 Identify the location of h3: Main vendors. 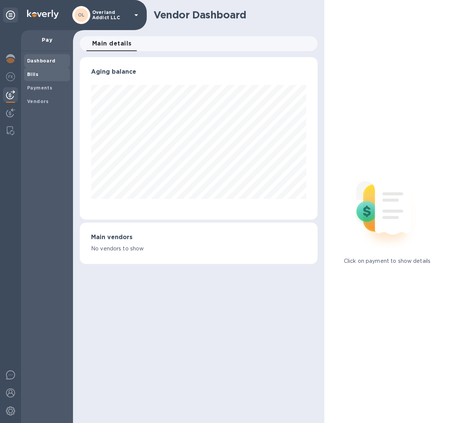
(199, 237).